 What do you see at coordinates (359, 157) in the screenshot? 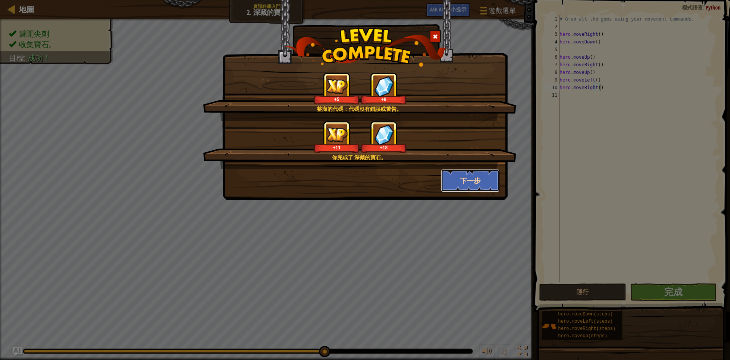
I see `div: 你完成了 深藏的寶石。` at bounding box center [359, 157].